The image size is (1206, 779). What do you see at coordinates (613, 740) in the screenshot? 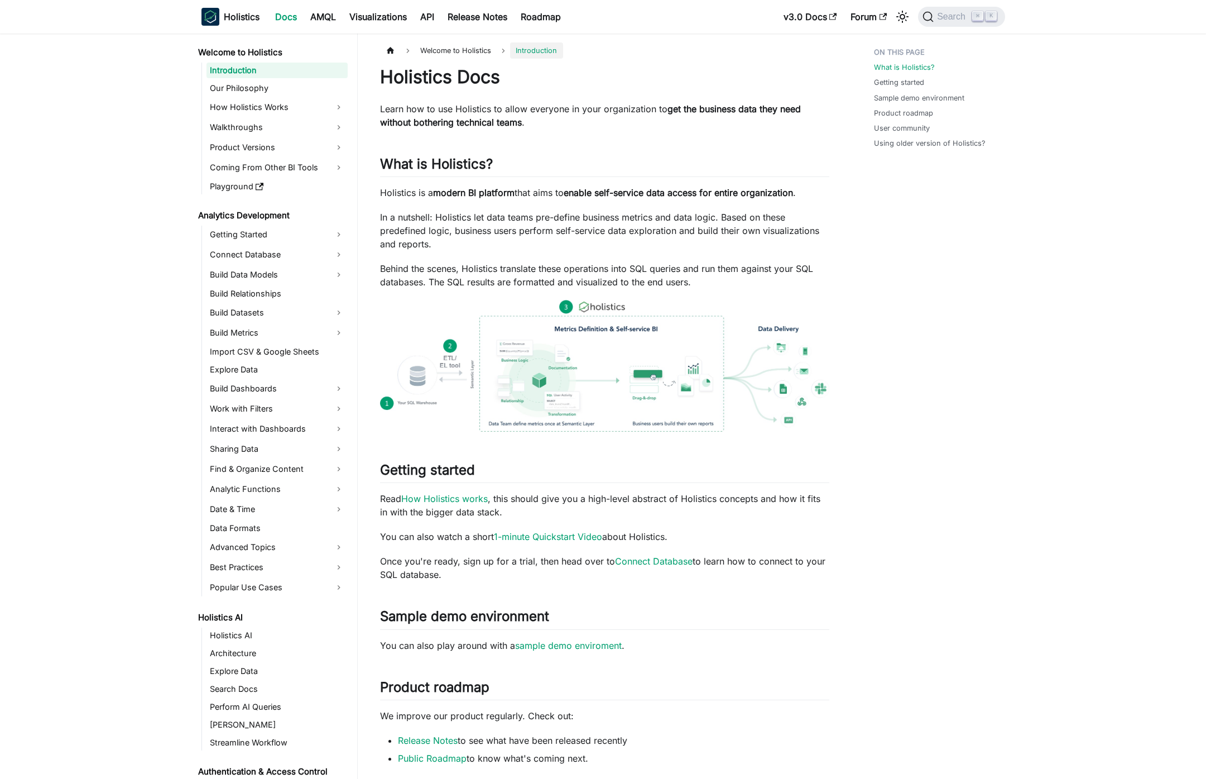
I see `li: to see what have been released recently` at bounding box center [613, 740].